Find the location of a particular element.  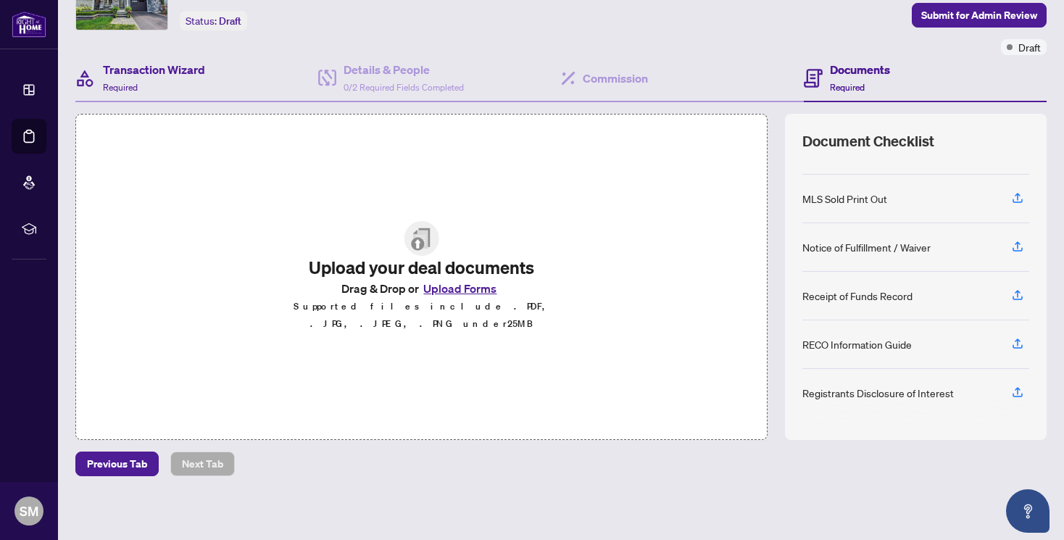

img: logo is located at coordinates (29, 24).